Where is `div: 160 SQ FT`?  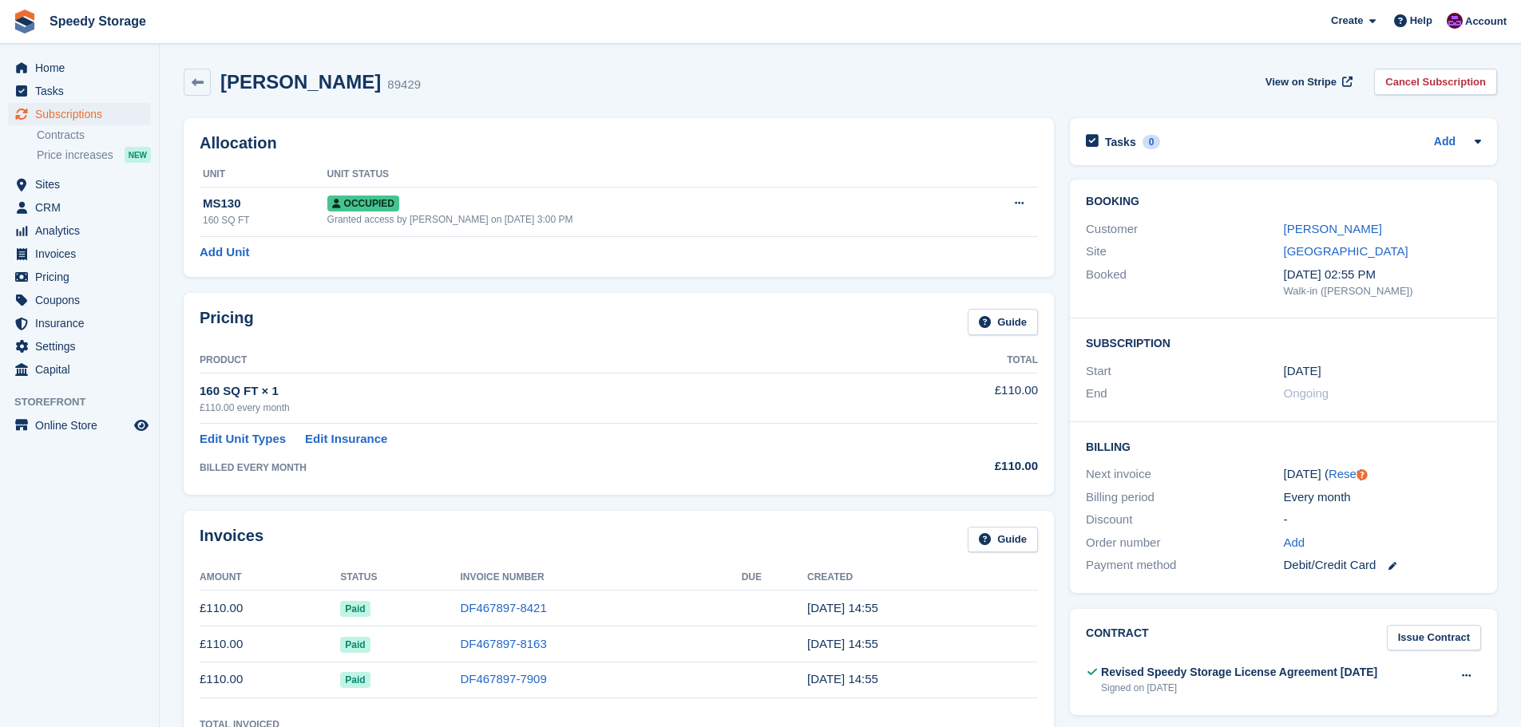
div: 160 SQ FT is located at coordinates (265, 220).